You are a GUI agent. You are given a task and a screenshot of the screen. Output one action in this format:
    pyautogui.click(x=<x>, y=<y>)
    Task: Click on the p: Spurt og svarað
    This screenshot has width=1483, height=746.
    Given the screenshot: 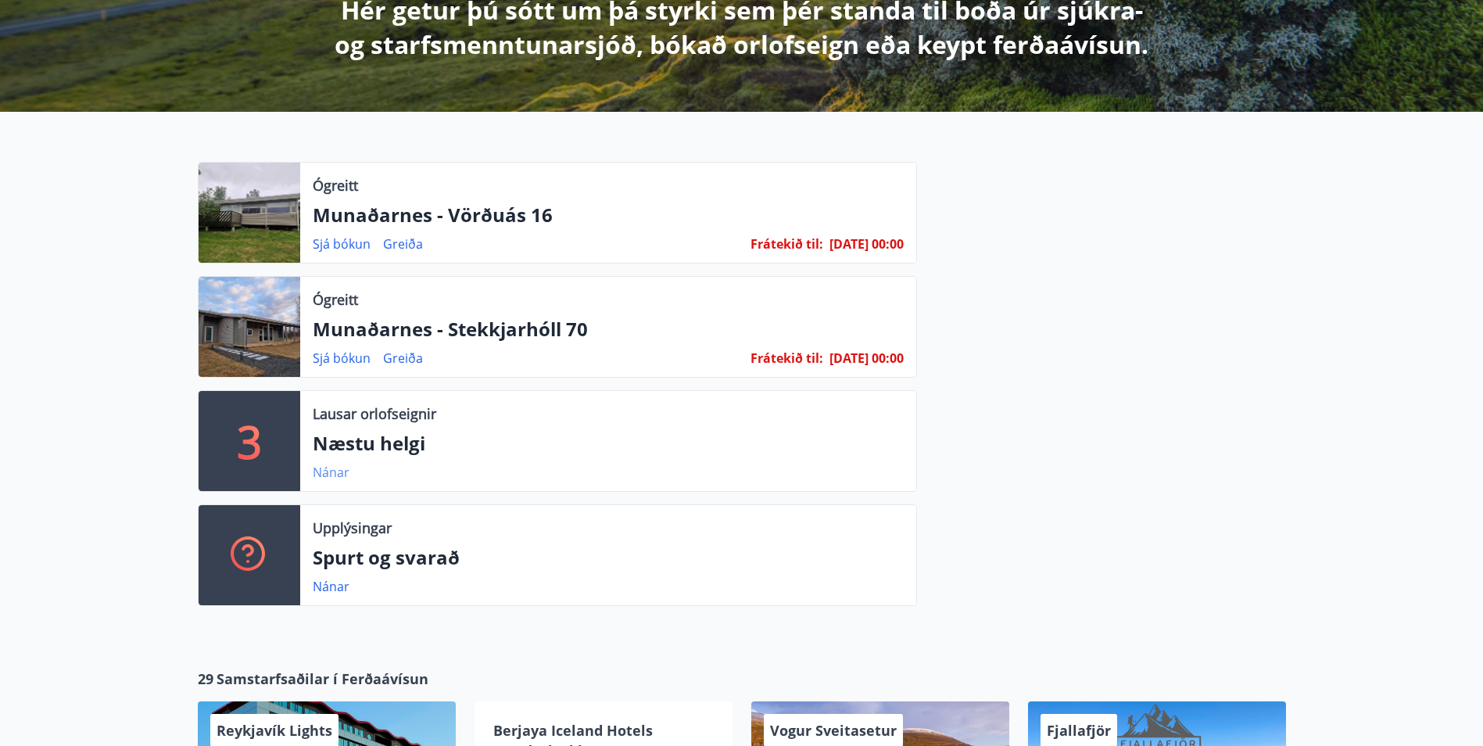 What is the action you would take?
    pyautogui.click(x=608, y=558)
    